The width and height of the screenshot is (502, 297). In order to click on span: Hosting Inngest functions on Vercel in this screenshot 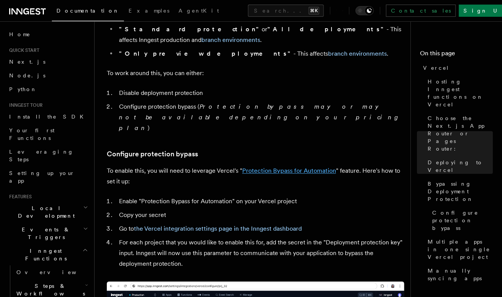, I will do `click(460, 93)`.